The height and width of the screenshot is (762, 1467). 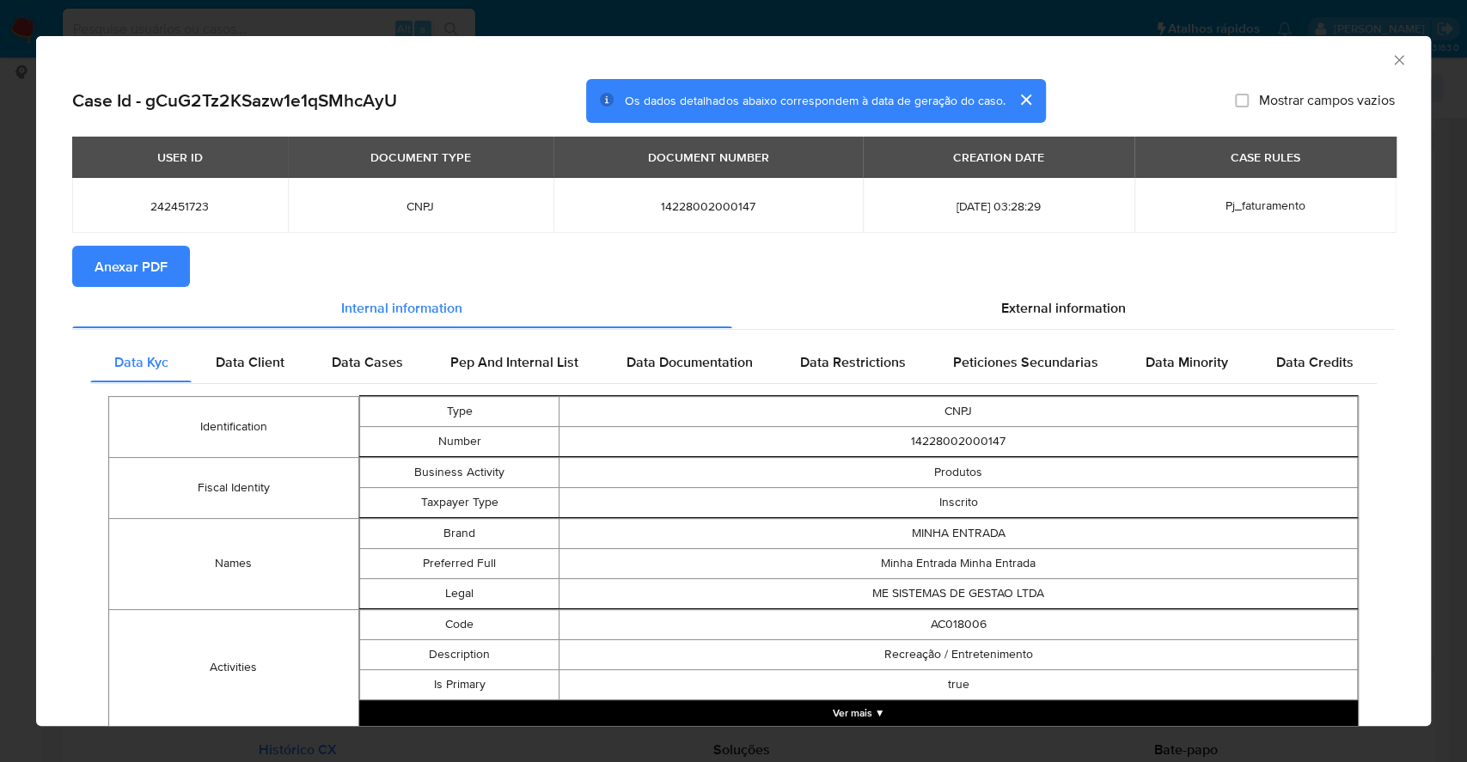 What do you see at coordinates (958, 684) in the screenshot?
I see `td: true` at bounding box center [958, 684].